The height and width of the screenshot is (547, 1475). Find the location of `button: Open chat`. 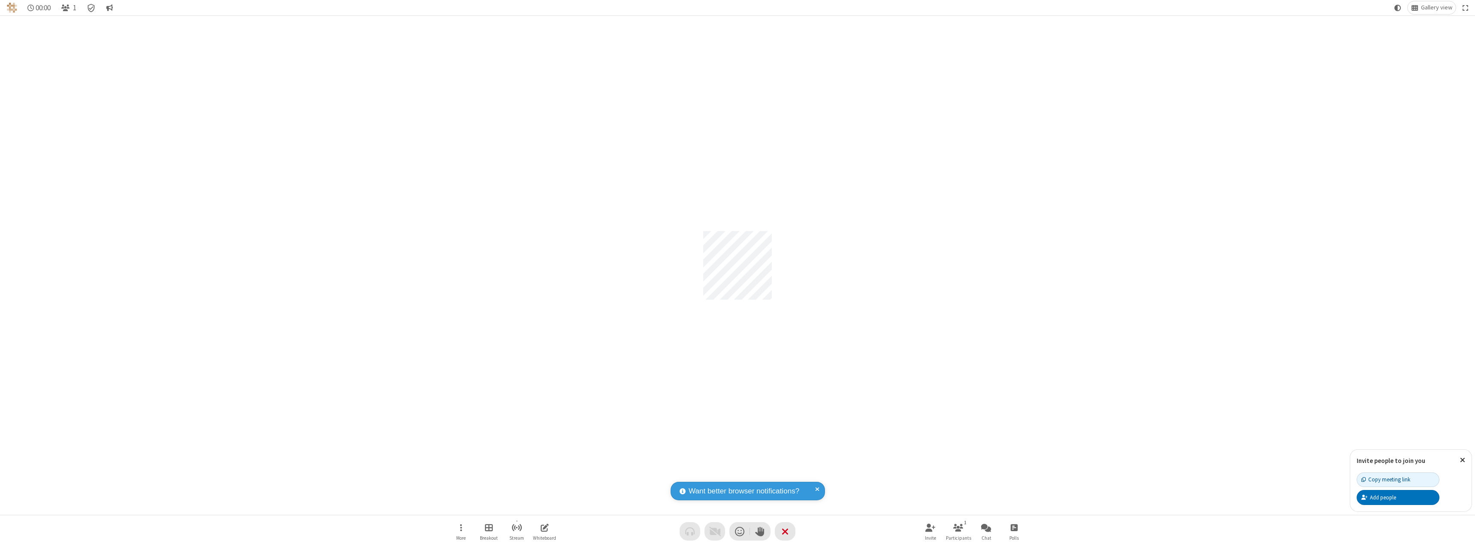

button: Open chat is located at coordinates (986, 531).